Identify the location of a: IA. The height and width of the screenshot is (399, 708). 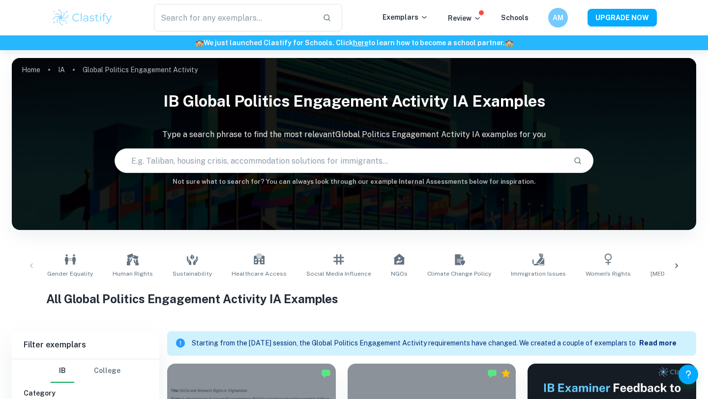
(61, 70).